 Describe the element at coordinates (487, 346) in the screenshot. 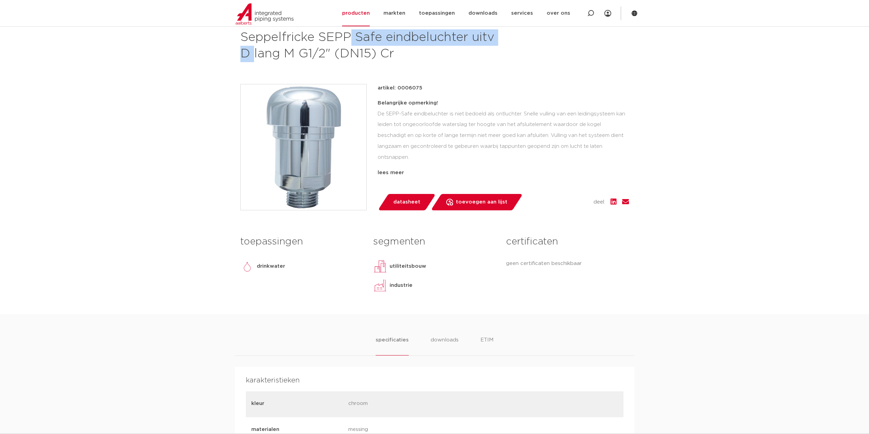

I see `li: ETIM` at that location.